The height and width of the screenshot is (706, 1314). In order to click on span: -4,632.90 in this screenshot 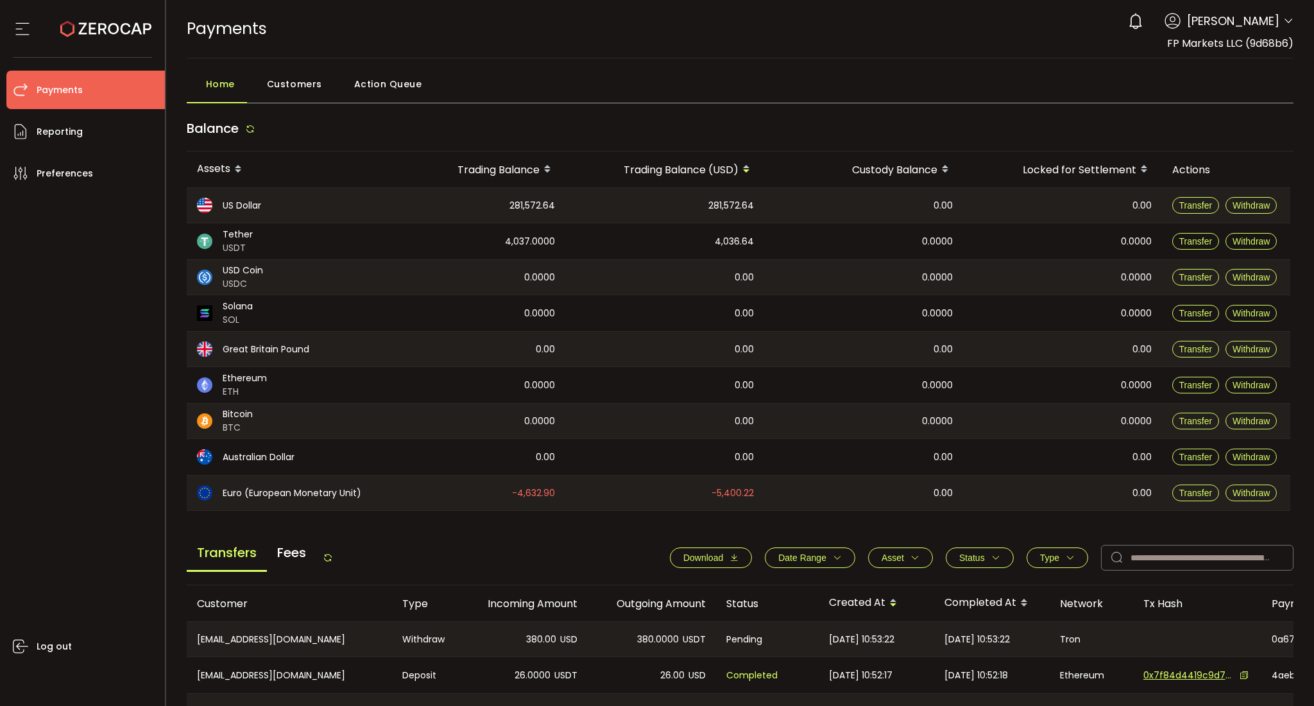, I will do `click(533, 493)`.